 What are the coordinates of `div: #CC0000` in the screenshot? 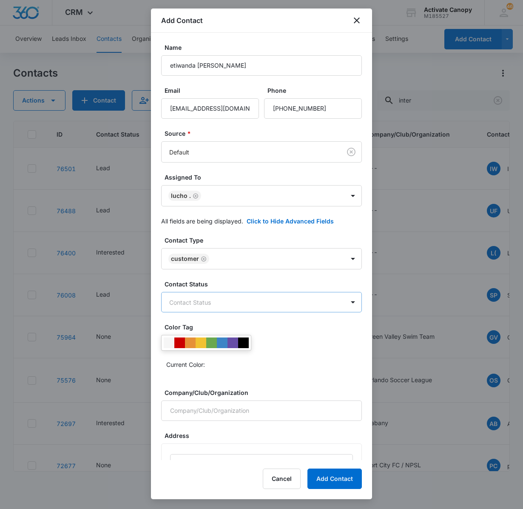 It's located at (180, 343).